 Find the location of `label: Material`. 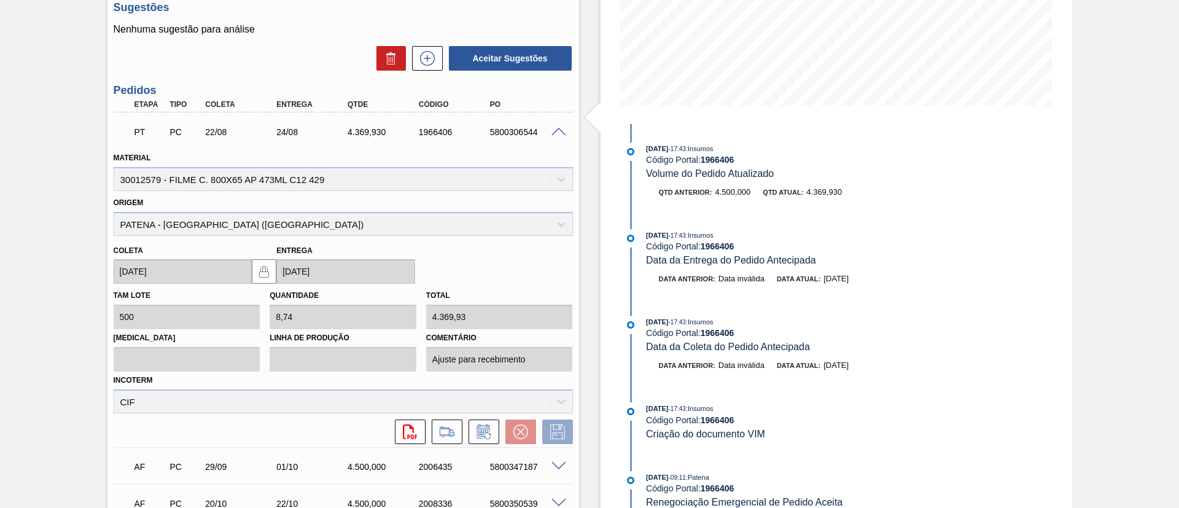

label: Material is located at coordinates (132, 158).